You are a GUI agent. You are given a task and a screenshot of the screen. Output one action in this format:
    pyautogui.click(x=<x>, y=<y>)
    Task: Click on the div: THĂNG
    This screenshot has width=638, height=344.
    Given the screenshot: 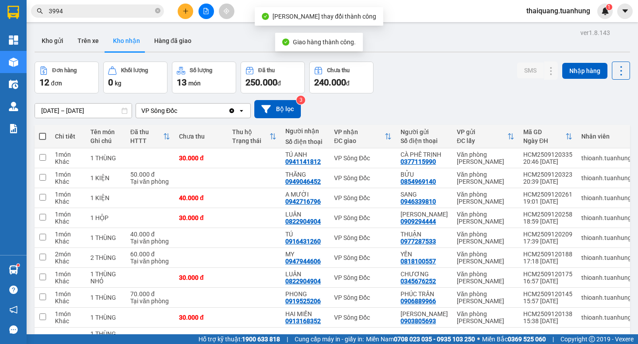 What is the action you would take?
    pyautogui.click(x=305, y=175)
    